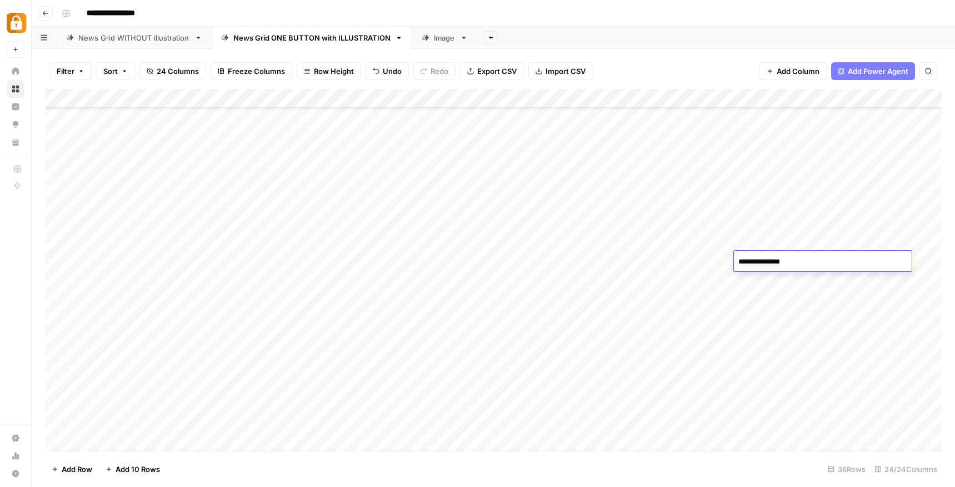  I want to click on button: Add 10 Rows, so click(133, 469).